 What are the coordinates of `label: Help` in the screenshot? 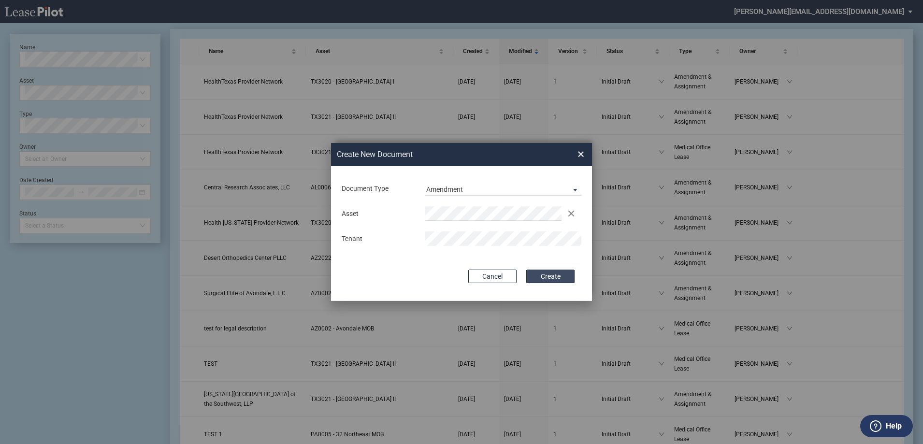 It's located at (894, 426).